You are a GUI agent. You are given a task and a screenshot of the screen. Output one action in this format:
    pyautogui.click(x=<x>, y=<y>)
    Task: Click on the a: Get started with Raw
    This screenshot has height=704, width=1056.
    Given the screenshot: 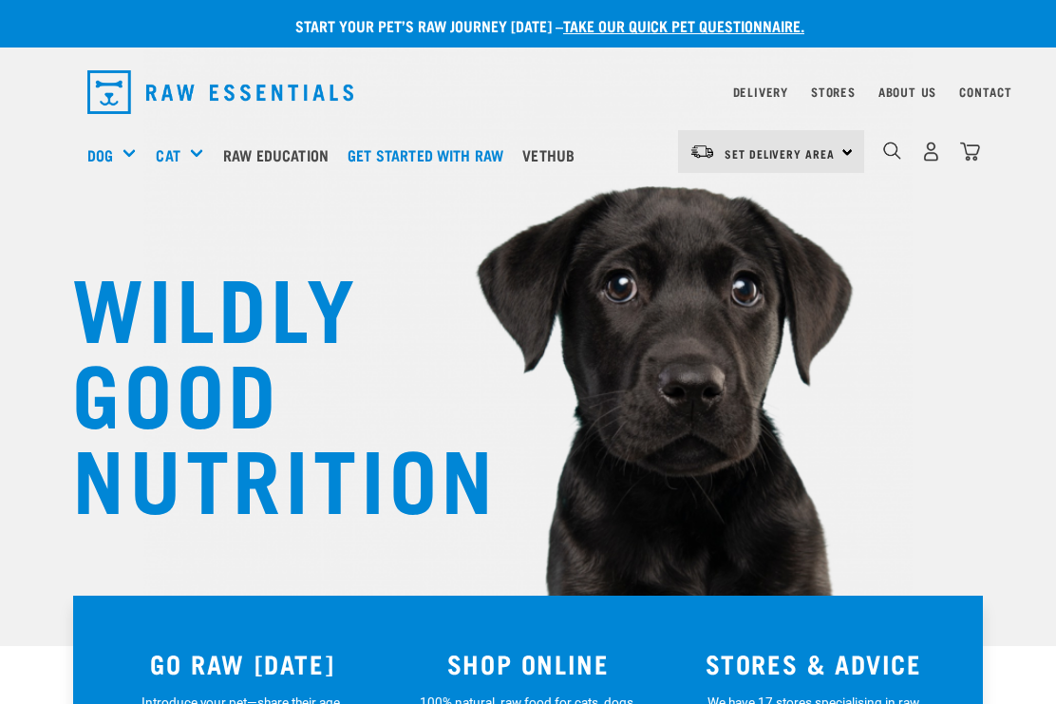 What is the action you would take?
    pyautogui.click(x=430, y=155)
    